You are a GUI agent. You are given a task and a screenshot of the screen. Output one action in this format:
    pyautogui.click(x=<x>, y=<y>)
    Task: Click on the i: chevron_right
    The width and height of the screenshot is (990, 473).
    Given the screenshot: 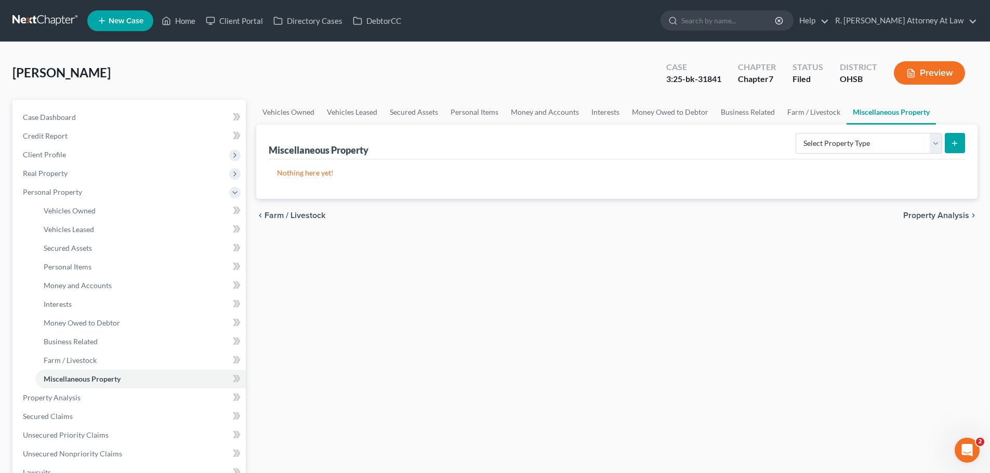 What is the action you would take?
    pyautogui.click(x=973, y=216)
    